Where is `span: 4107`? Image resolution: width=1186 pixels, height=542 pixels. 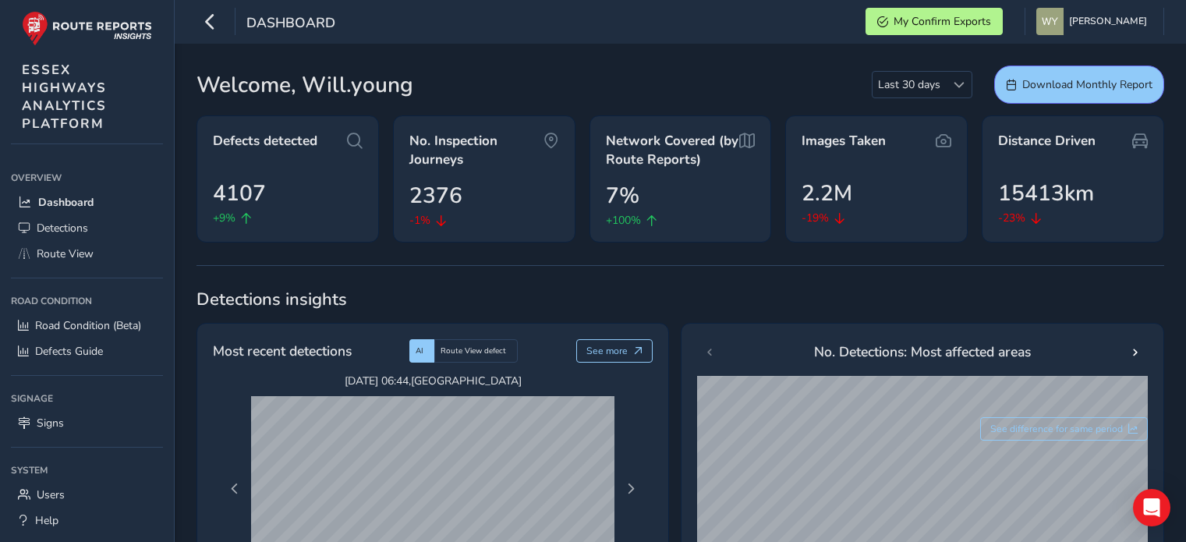 span: 4107 is located at coordinates (239, 193).